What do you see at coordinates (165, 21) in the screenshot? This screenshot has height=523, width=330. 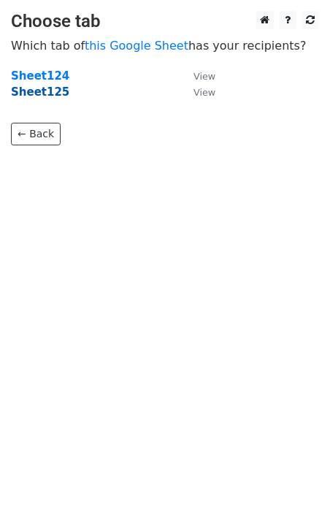 I see `h3: Choose tab` at bounding box center [165, 21].